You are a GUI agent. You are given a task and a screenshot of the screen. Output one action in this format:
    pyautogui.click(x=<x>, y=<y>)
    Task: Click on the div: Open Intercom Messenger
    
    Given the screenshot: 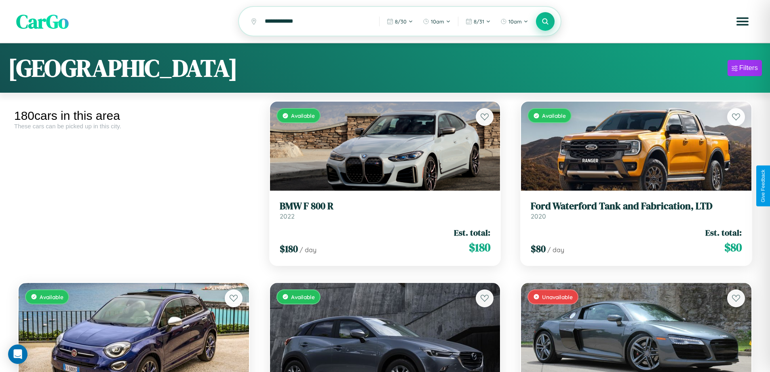 What is the action you would take?
    pyautogui.click(x=18, y=354)
    